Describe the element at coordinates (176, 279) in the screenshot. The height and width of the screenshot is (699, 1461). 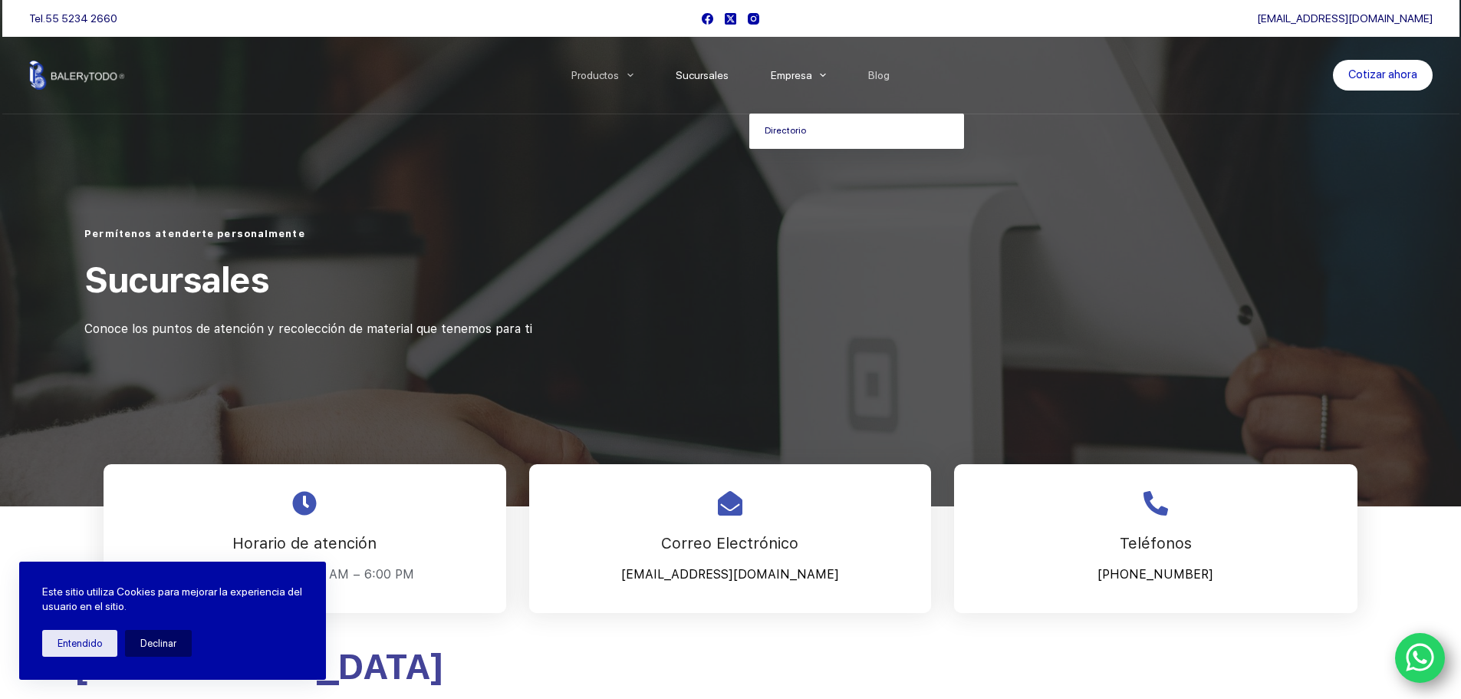
I see `span: Sucursales` at that location.